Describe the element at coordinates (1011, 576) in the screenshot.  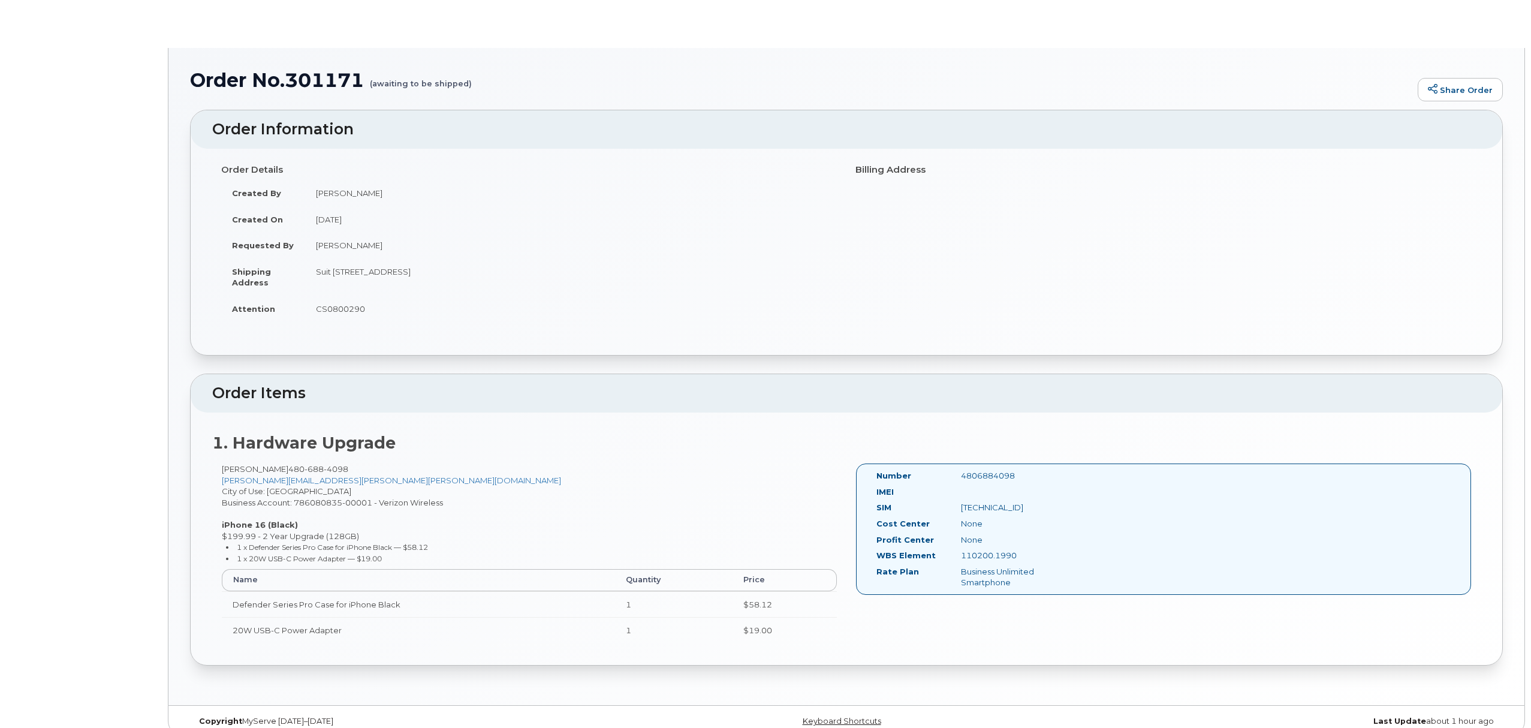
I see `div: Business Unlimited Smartphone` at that location.